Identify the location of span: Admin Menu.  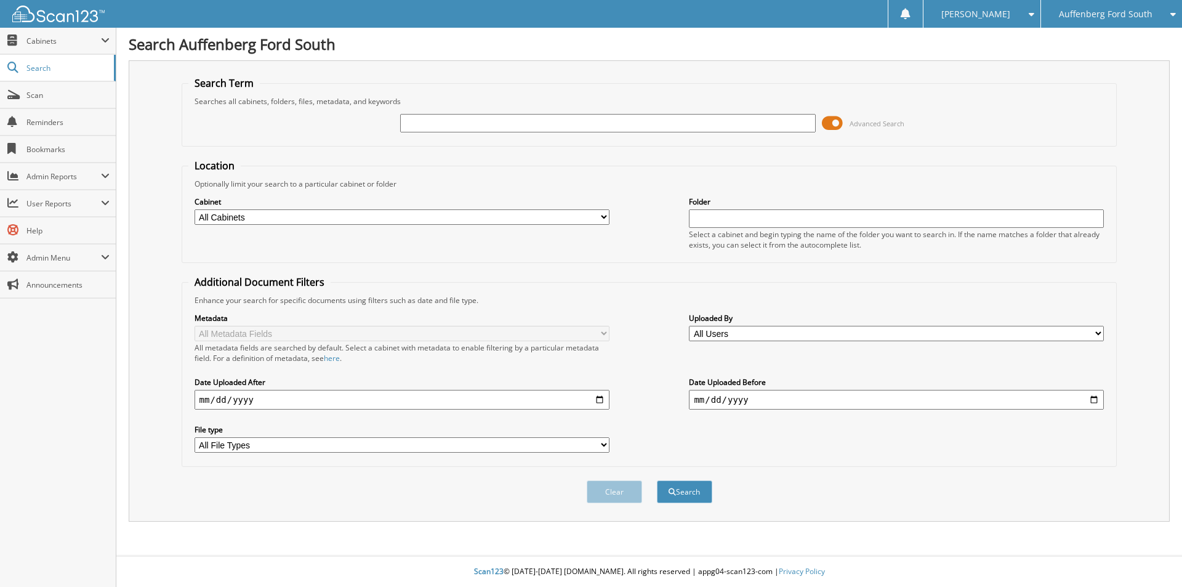
(63, 257).